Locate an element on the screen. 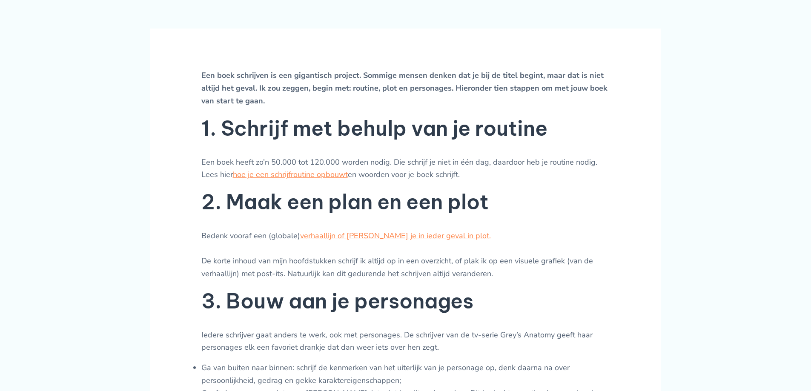 The height and width of the screenshot is (391, 811). h2: 3. Bouw aan je personages is located at coordinates (405, 301).